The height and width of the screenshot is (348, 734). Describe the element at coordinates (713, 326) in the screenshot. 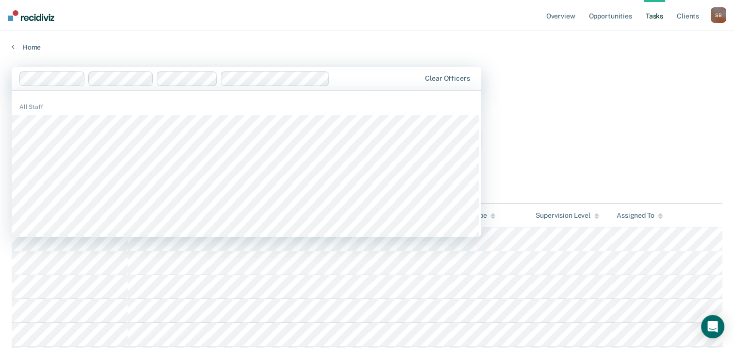

I see `div: Open Intercom Messenger` at that location.